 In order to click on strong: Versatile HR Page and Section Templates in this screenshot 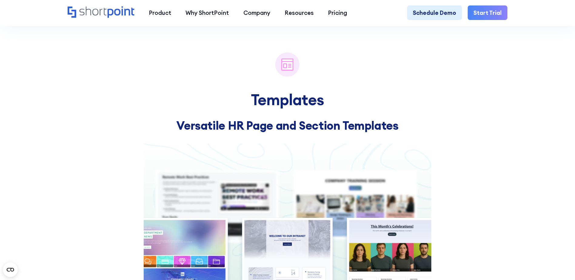, I will do `click(287, 125)`.